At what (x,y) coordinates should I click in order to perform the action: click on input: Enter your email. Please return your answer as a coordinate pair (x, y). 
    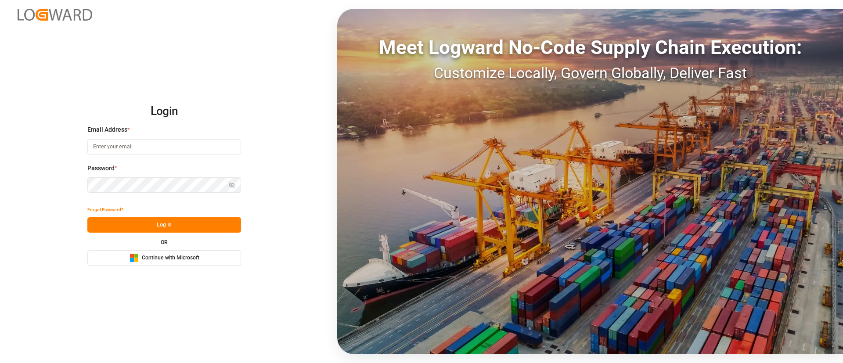
    Looking at the image, I should click on (164, 147).